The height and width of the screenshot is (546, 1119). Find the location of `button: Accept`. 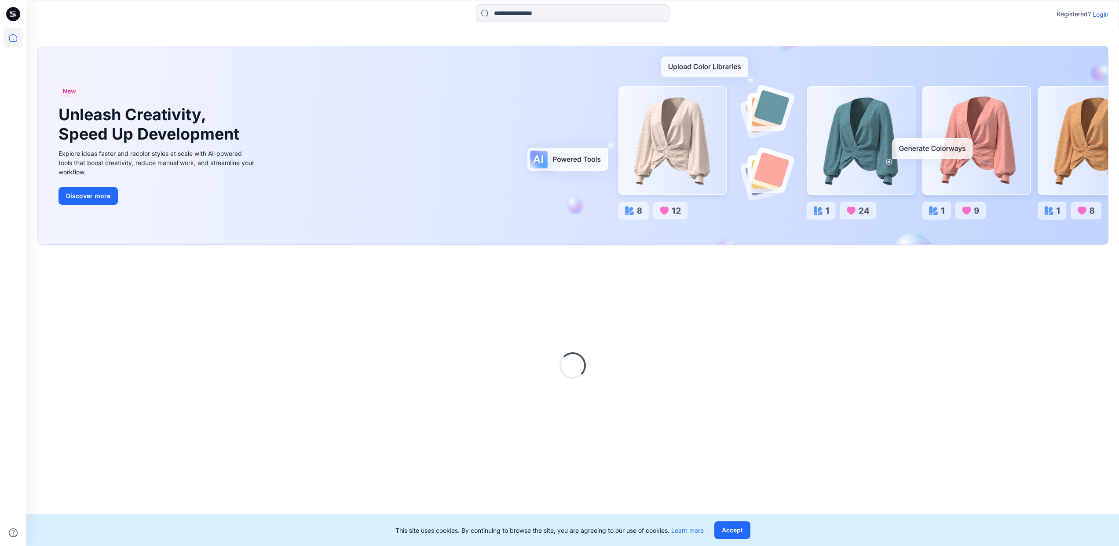

button: Accept is located at coordinates (733, 530).